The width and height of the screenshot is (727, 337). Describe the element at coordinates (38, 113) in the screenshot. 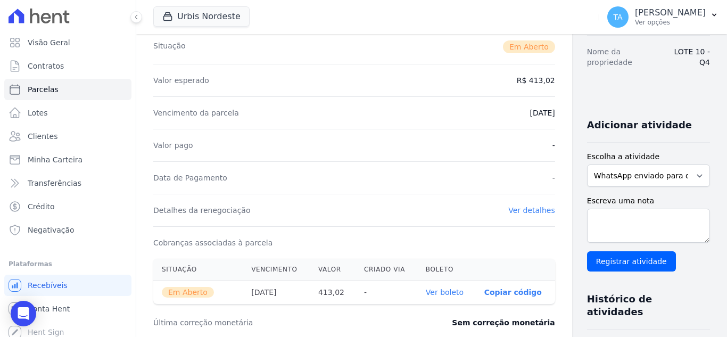

I see `span: Lotes` at that location.